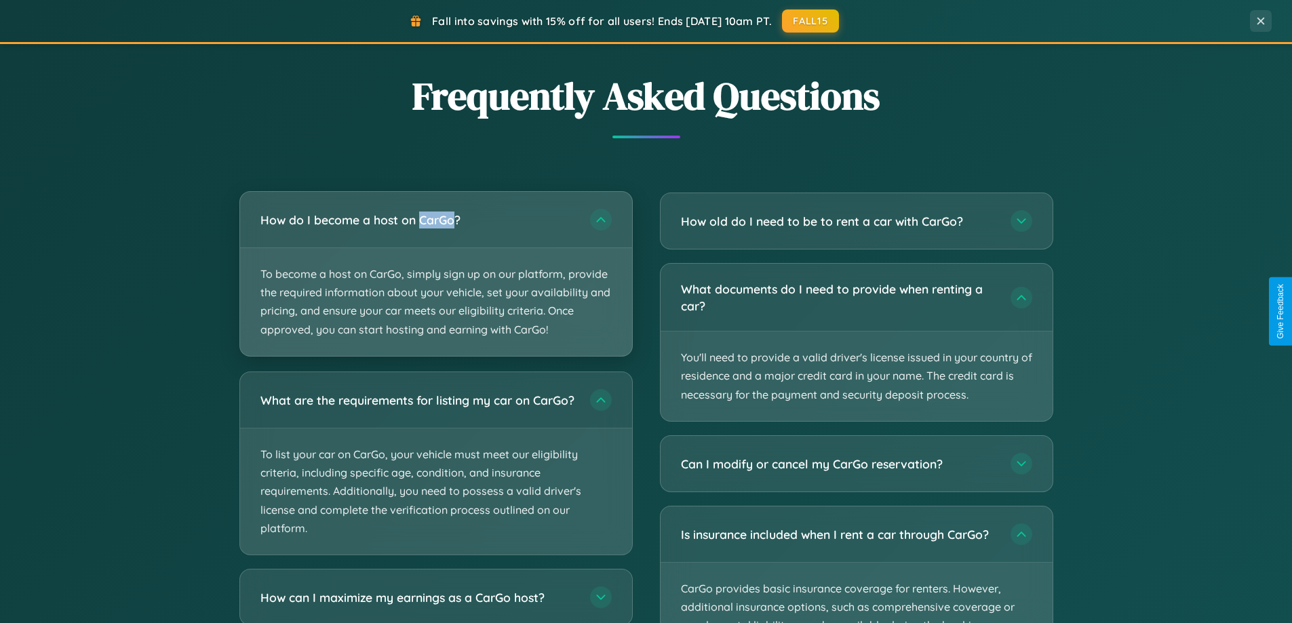 This screenshot has height=623, width=1292. What do you see at coordinates (646, 96) in the screenshot?
I see `h2: Frequently Asked Questions` at bounding box center [646, 96].